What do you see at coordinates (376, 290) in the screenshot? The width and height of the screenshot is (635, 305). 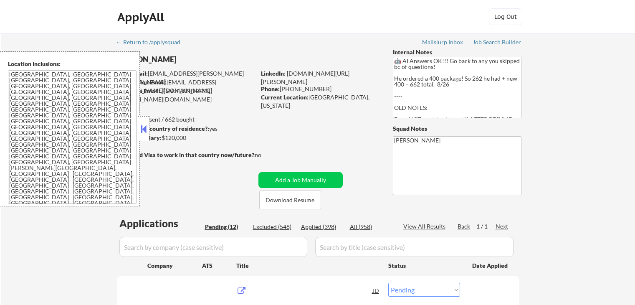 I see `div: JD` at bounding box center [376, 290].